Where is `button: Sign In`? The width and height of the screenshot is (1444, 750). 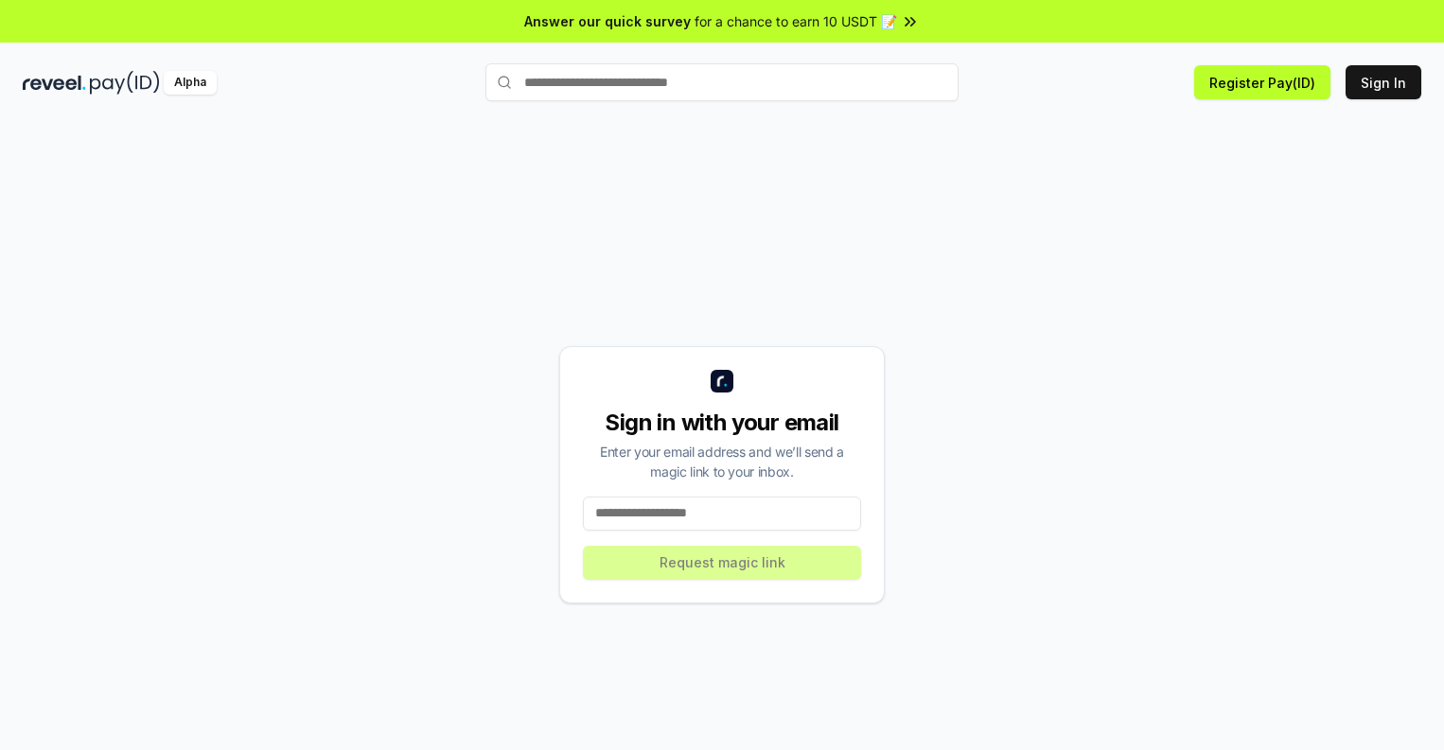 button: Sign In is located at coordinates (1383, 82).